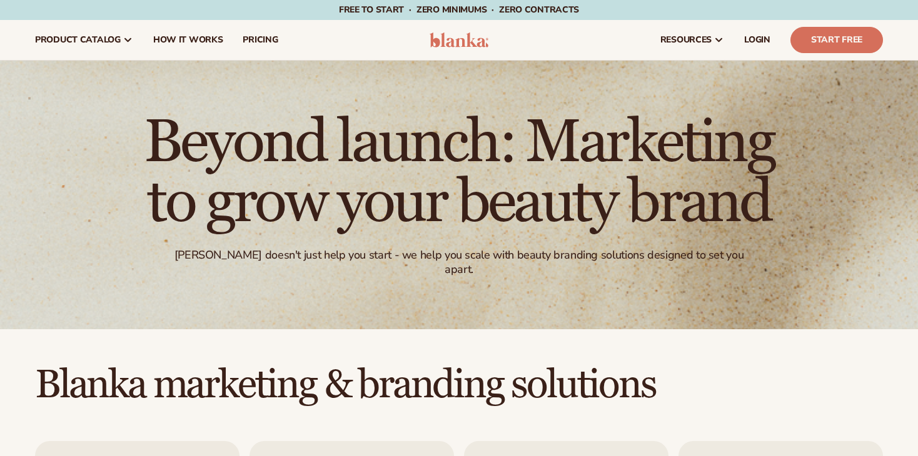  I want to click on a: product catalog, so click(84, 40).